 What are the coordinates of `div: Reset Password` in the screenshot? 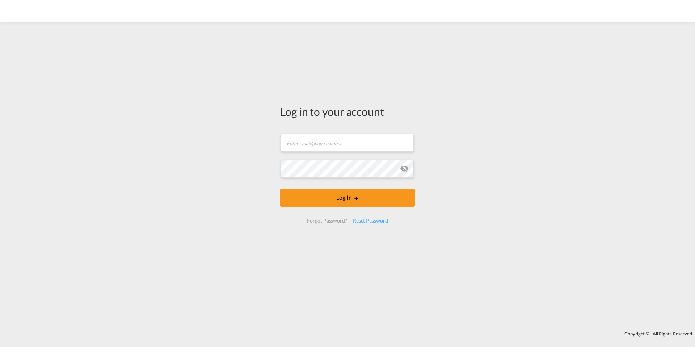 It's located at (370, 221).